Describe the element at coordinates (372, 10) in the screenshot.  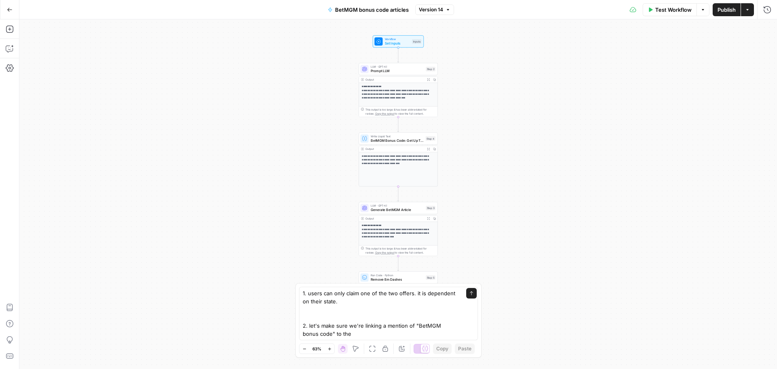
I see `span: BetMGM bonus code articles` at that location.